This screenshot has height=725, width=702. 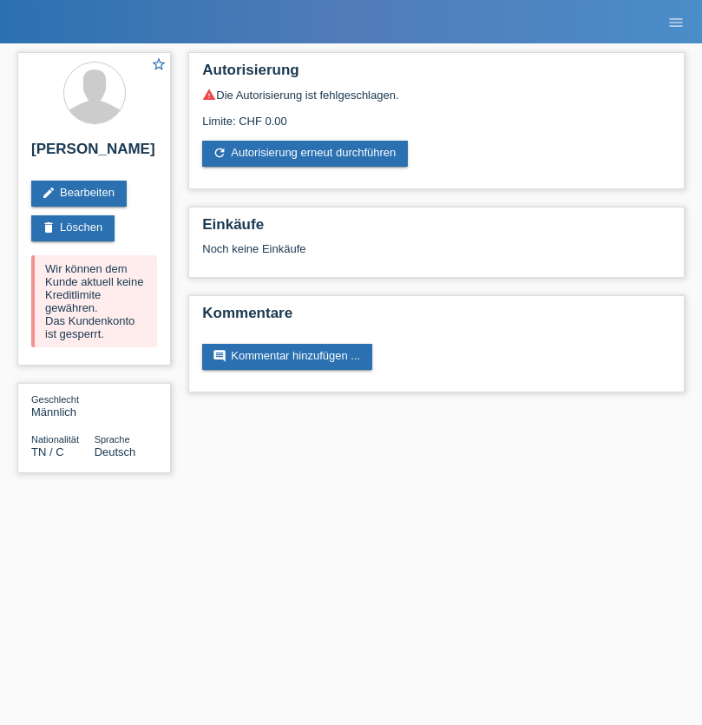 I want to click on div: Die Autorisierung ist fehlgeschlagen., so click(x=437, y=95).